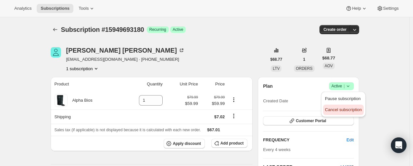 Image resolution: width=413 pixels, height=166 pixels. Describe the element at coordinates (343, 99) in the screenshot. I see `button: Pause subscription` at that location.